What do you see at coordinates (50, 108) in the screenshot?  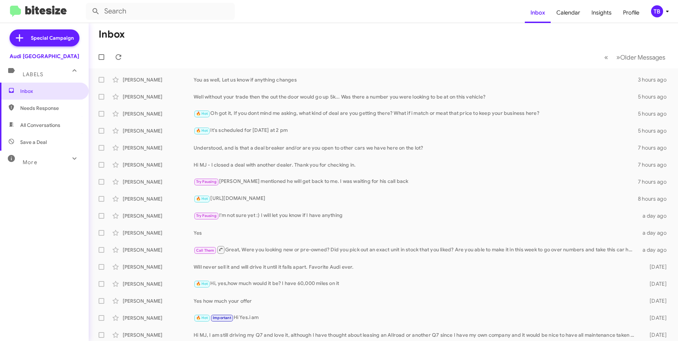 I see `span: Needs Response` at bounding box center [50, 108].